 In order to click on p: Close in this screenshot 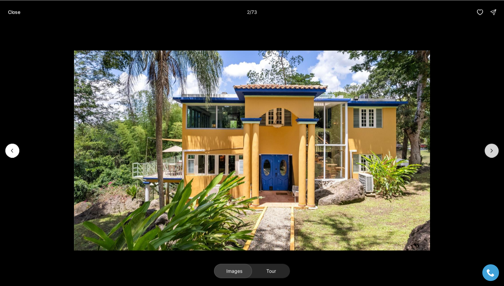, I will do `click(14, 12)`.